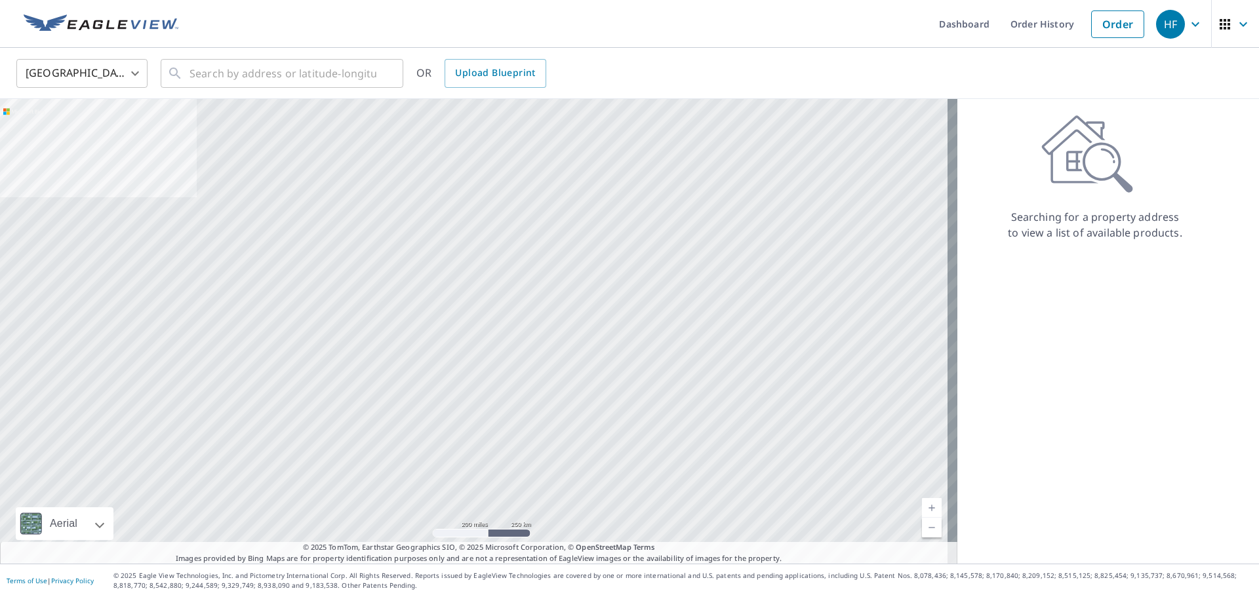 The height and width of the screenshot is (597, 1259). Describe the element at coordinates (479, 548) in the screenshot. I see `span: © 2025 TomTom, Earthstar Geographics SIO, © 2025 Microsoft Corporation, ©` at that location.